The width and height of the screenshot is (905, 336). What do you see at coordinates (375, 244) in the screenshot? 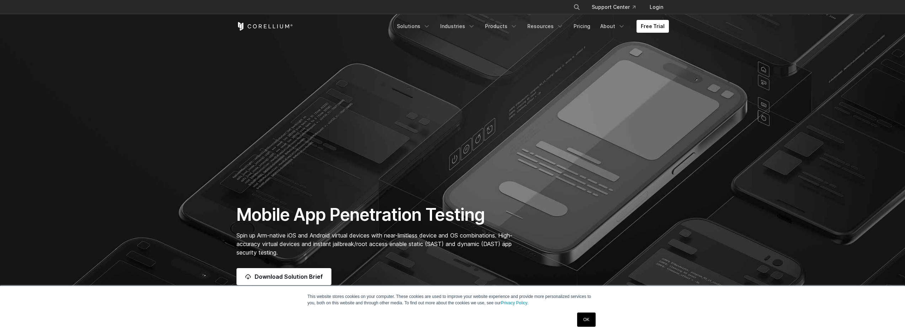
I see `span: Spin up Arm-native iOS and Android virtual devices with near-limitless device and OS combinations...` at bounding box center [375, 244].